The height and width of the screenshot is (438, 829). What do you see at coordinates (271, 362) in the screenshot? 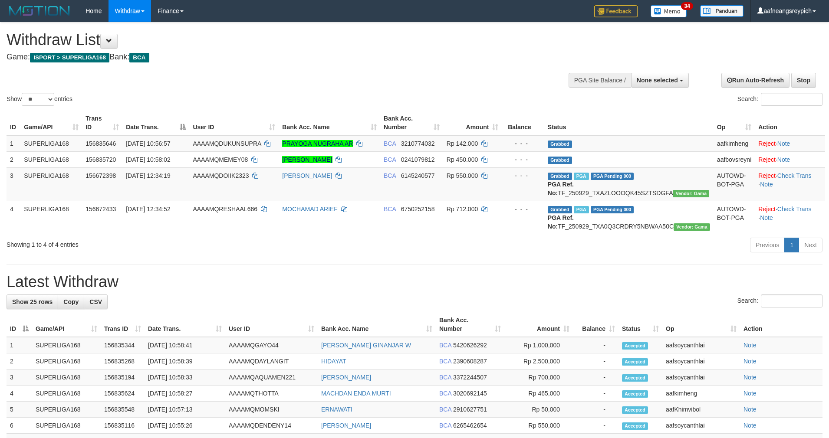
I see `td: AAAAMQDAYLANGIT` at bounding box center [271, 362].